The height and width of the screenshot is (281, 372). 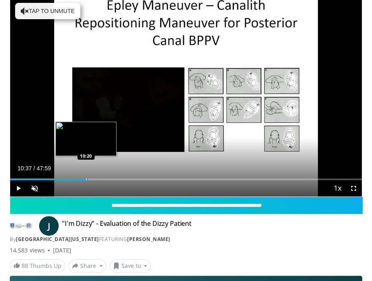 I want to click on button: Tap to unmute, so click(x=48, y=11).